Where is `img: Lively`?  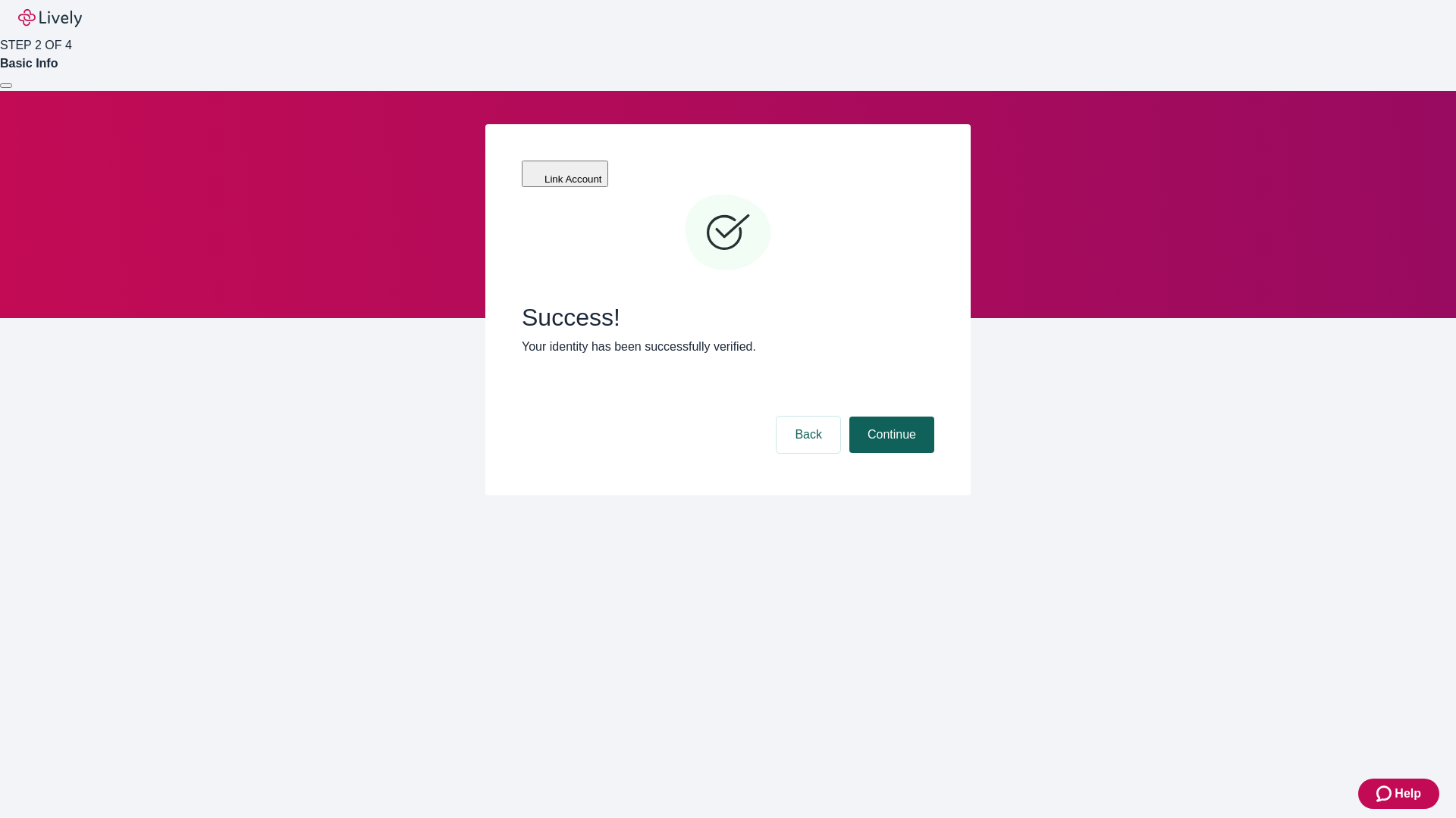 img: Lively is located at coordinates (50, 18).